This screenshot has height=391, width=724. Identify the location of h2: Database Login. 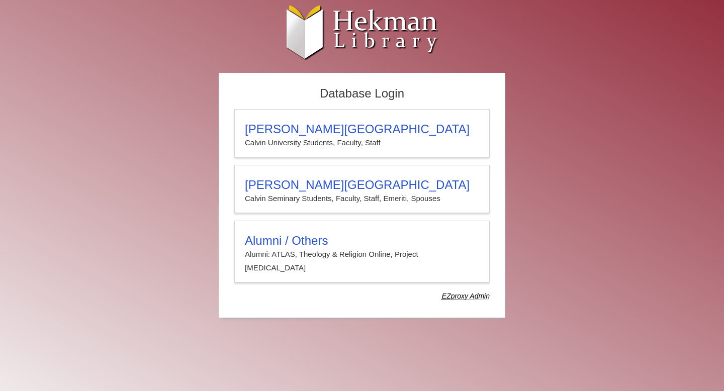
(362, 93).